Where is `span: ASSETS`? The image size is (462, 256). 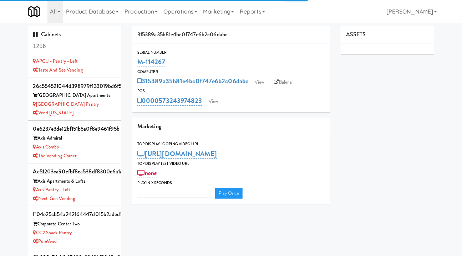 span: ASSETS is located at coordinates (356, 34).